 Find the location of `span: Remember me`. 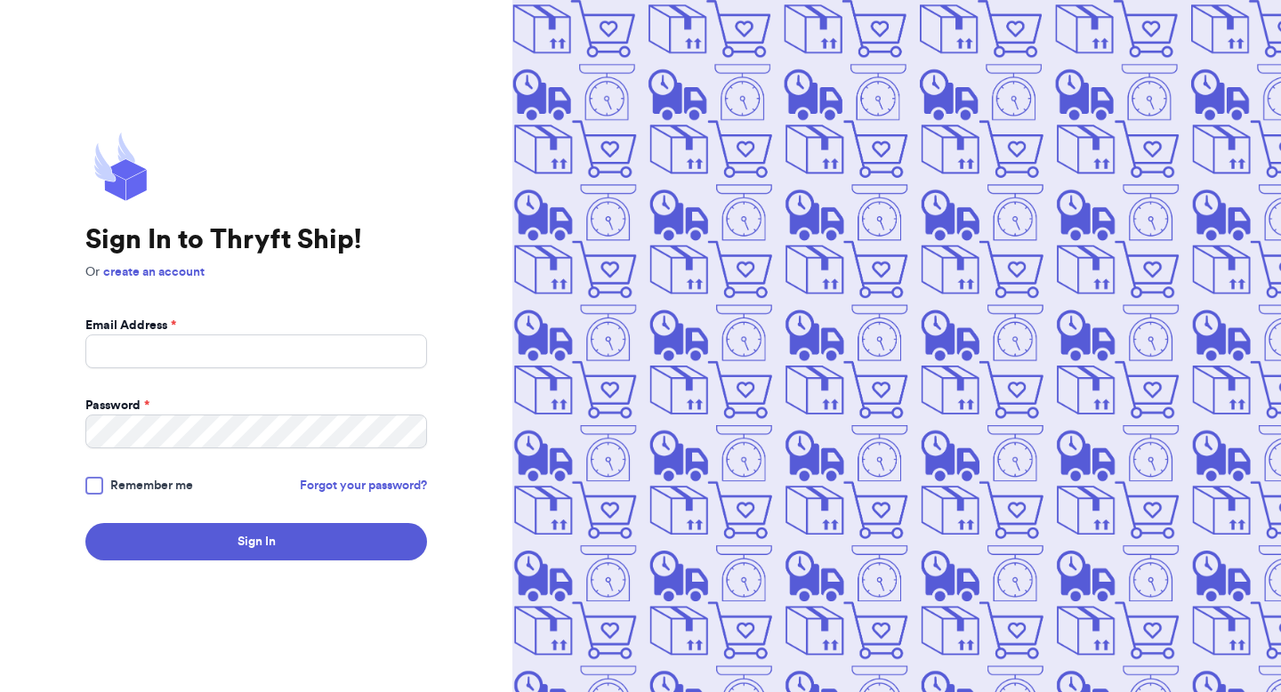

span: Remember me is located at coordinates (151, 486).